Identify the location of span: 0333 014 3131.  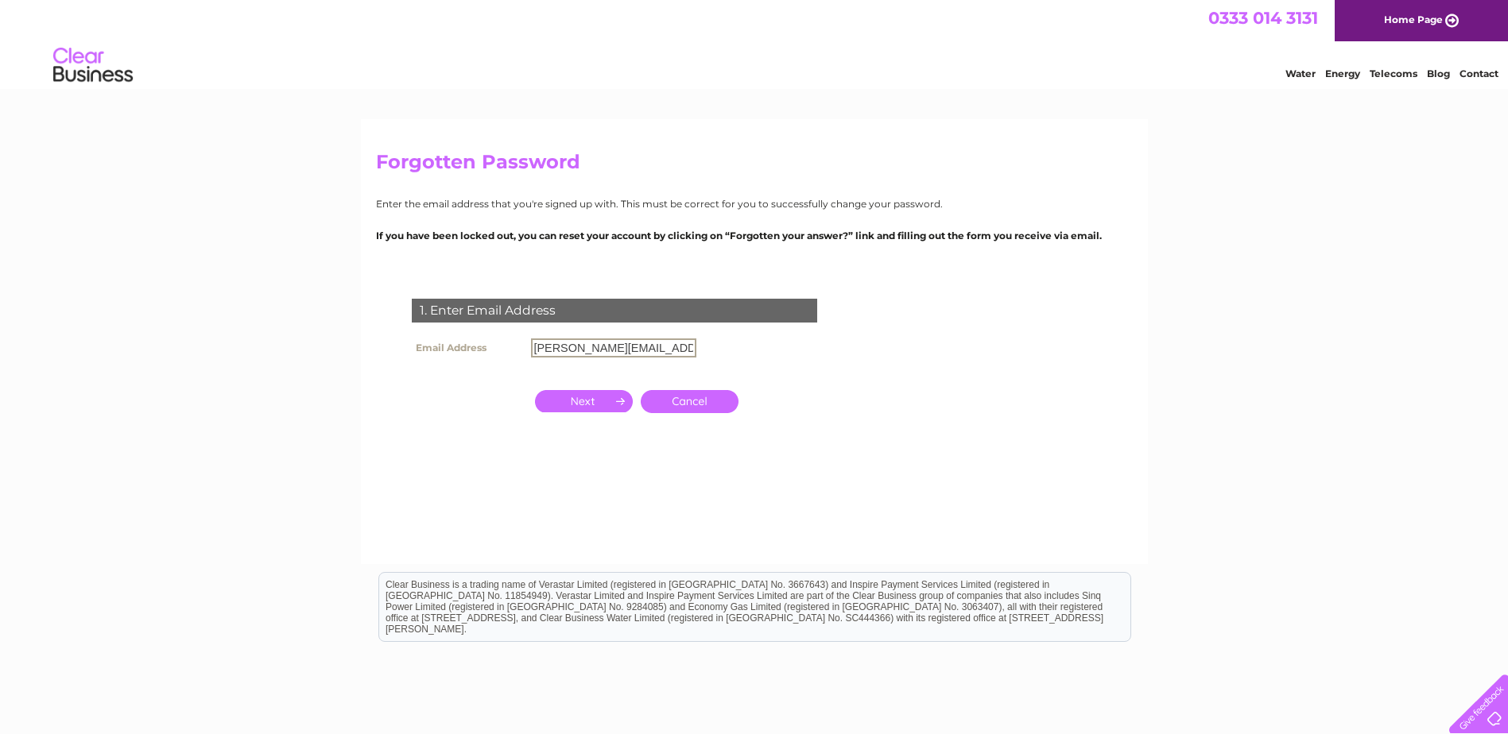
(1263, 17).